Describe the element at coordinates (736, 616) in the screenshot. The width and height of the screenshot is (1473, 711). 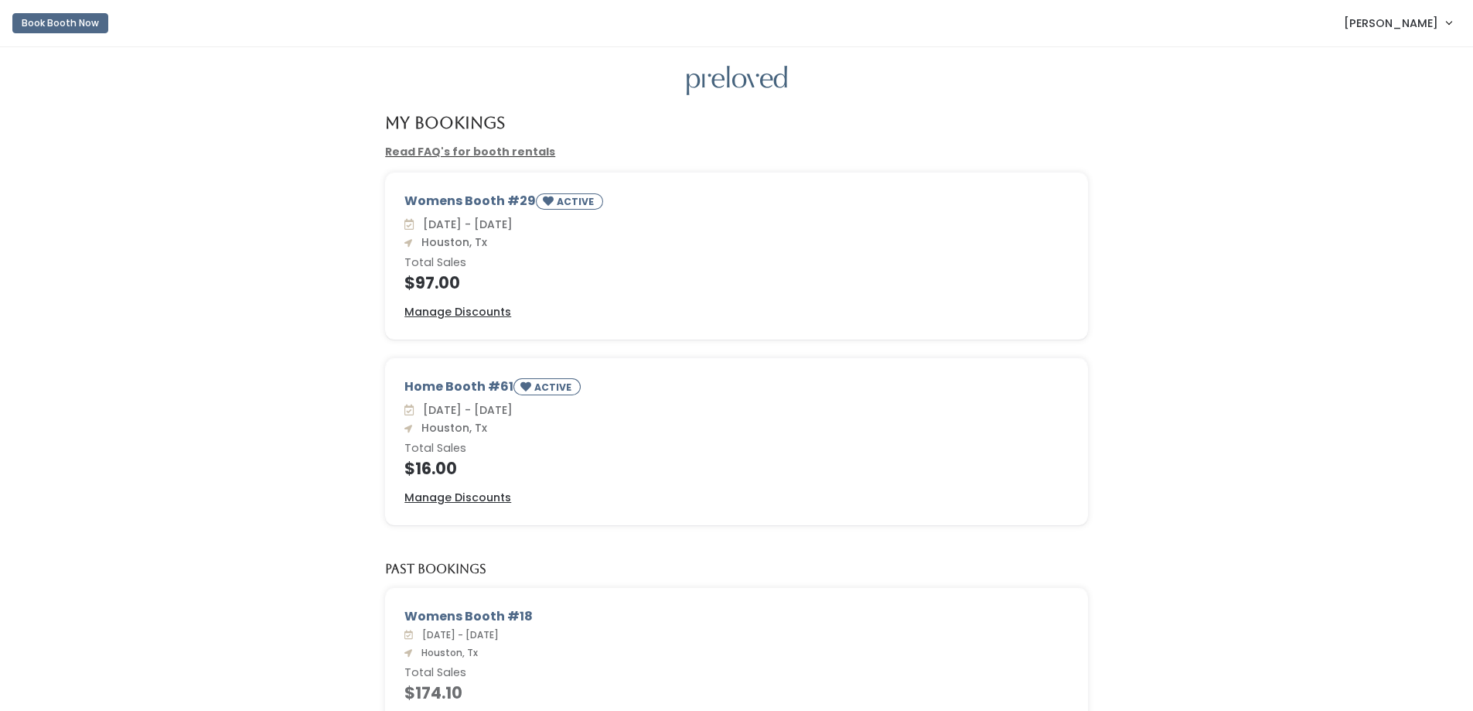
I see `div: Womens Booth #18` at that location.